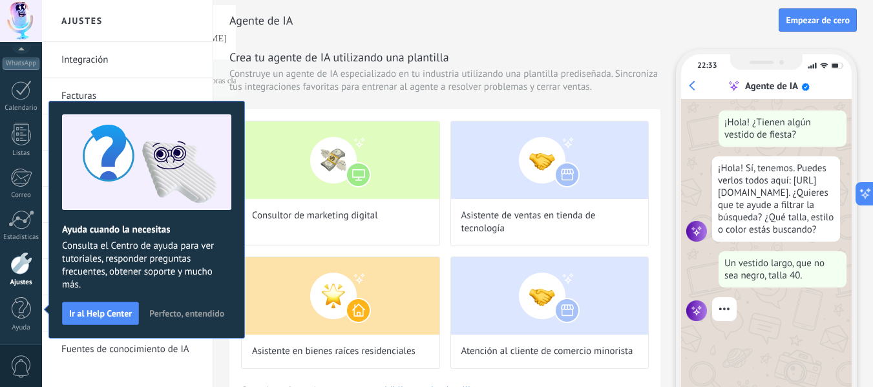 This screenshot has width=873, height=387. Describe the element at coordinates (782, 269) in the screenshot. I see `div: Un vestido largo, que no sea negro, talla 40.` at that location.